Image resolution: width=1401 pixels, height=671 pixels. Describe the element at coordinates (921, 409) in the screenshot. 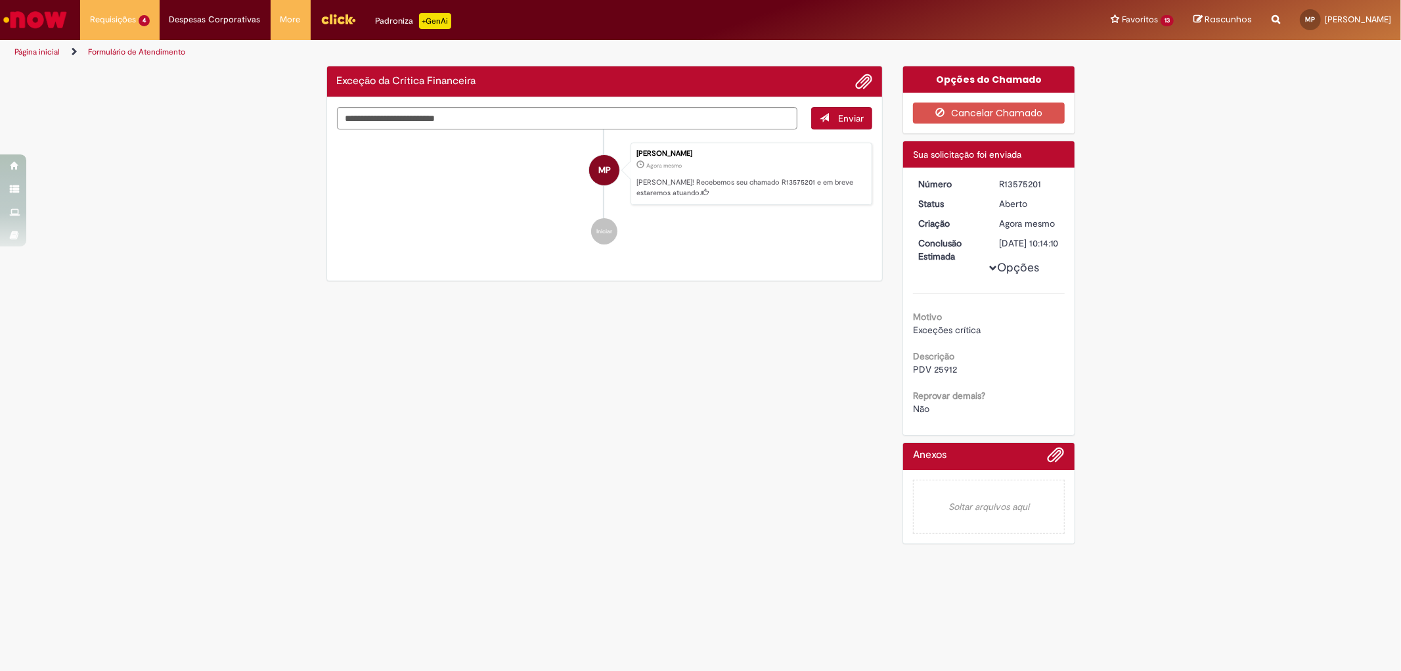

I see `span: Não` at that location.